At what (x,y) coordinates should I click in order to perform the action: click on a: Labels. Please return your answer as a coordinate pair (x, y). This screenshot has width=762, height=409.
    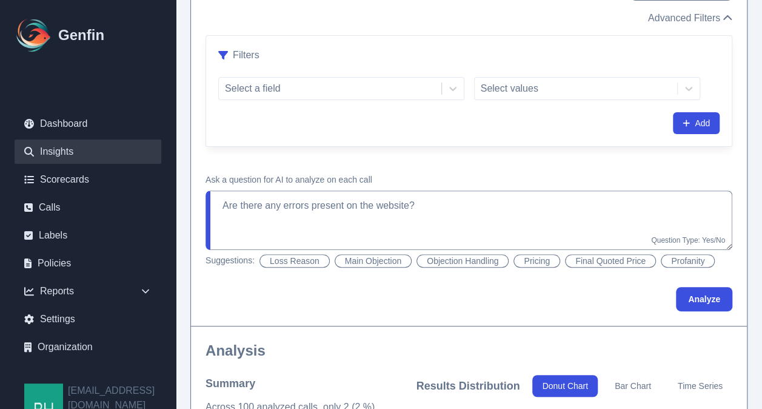
    Looking at the image, I should click on (88, 235).